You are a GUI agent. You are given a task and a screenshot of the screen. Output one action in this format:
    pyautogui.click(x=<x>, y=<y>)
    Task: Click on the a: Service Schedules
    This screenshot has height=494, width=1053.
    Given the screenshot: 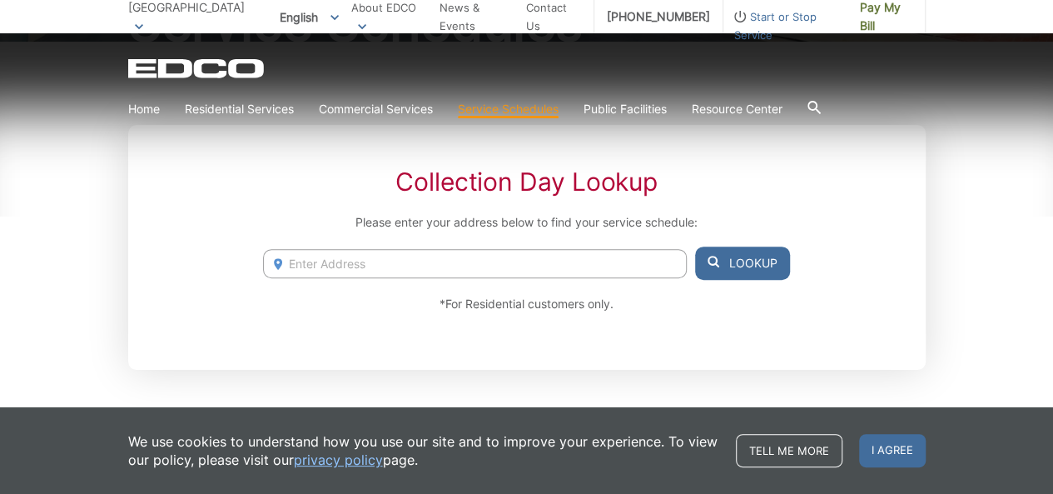 What is the action you would take?
    pyautogui.click(x=508, y=109)
    